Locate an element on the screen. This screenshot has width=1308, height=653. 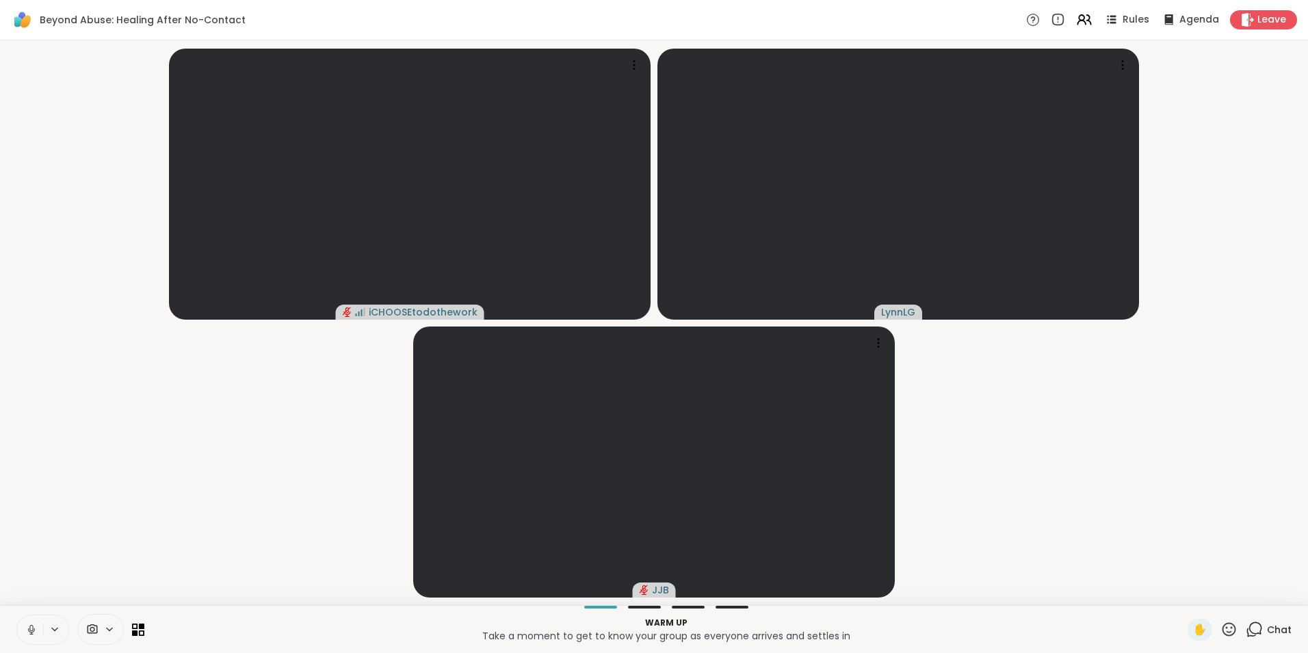
p: Take a moment to get to know your group as everyone arrives and settles in is located at coordinates (666, 635).